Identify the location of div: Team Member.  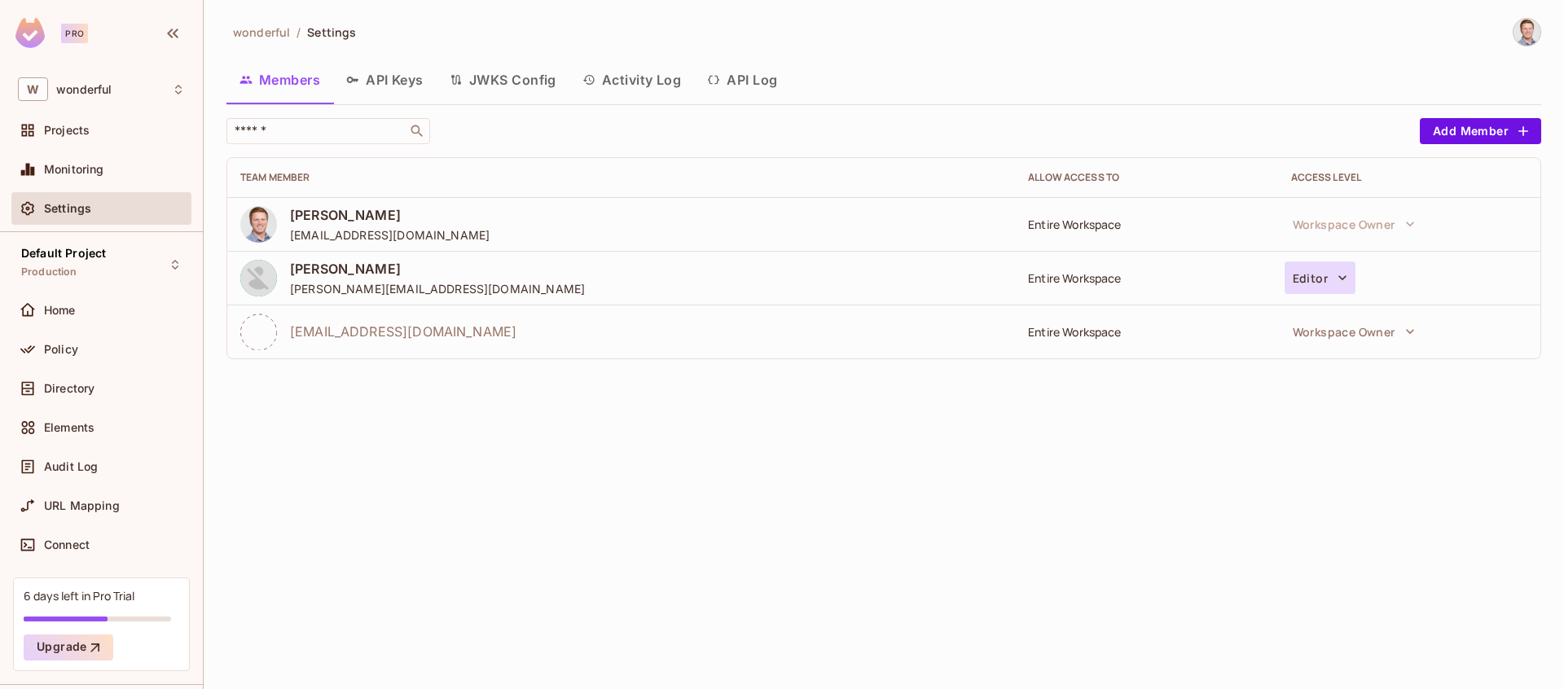
(621, 178).